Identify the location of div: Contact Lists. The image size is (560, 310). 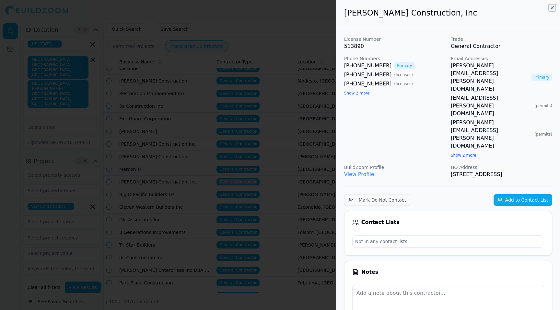
(448, 223).